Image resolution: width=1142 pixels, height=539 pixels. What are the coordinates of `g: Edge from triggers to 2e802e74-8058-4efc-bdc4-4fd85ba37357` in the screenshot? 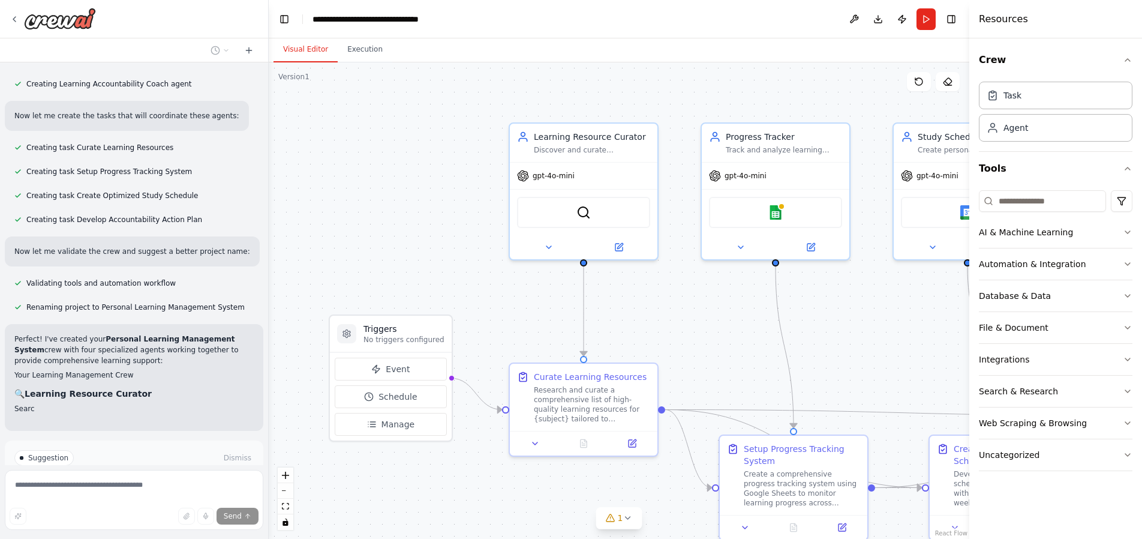 It's located at (476, 394).